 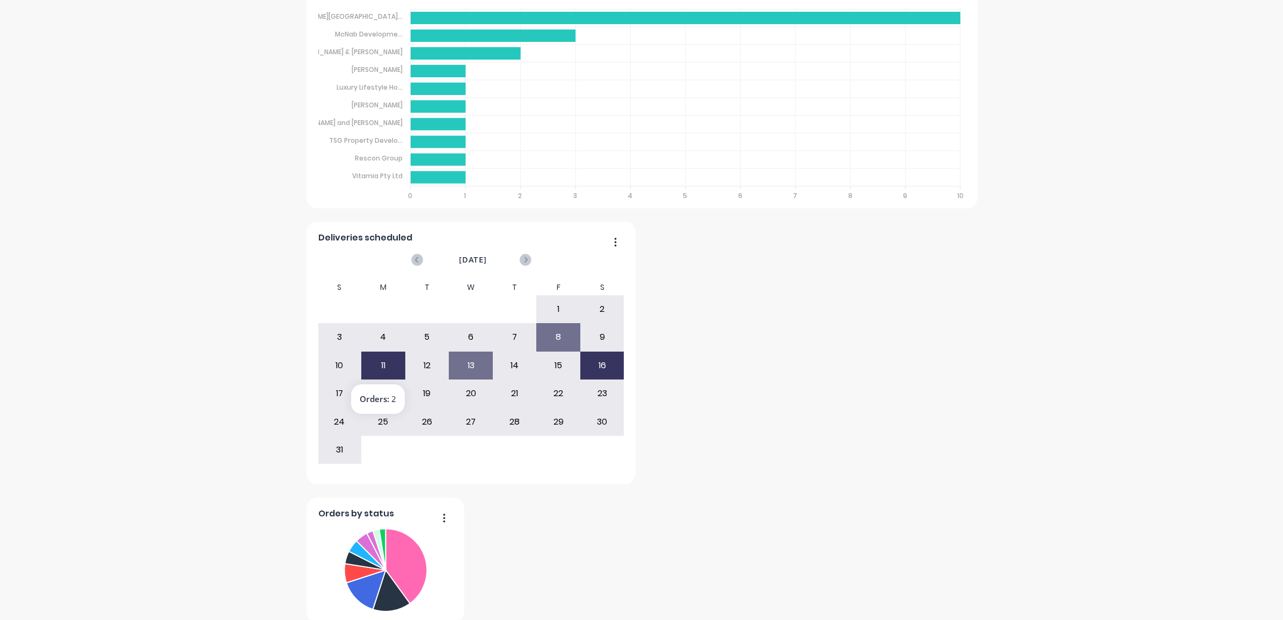 I want to click on tspan: 8, so click(x=851, y=195).